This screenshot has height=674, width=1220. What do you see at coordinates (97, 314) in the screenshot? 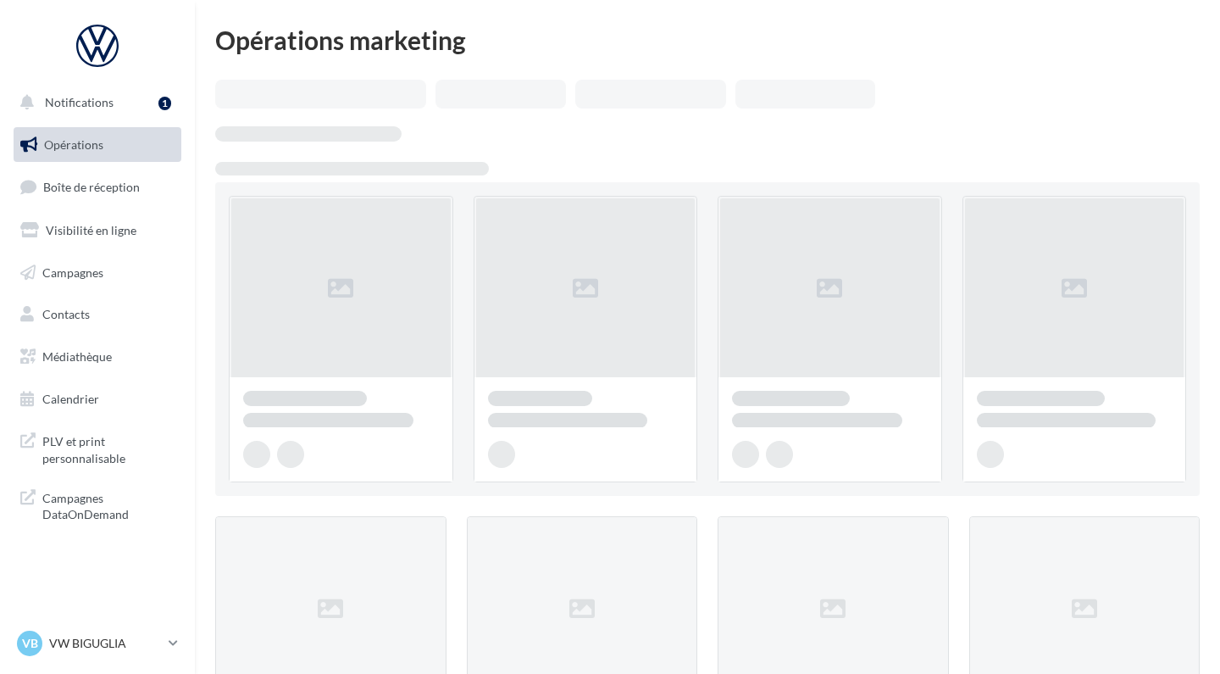
I see `a: Contacts` at bounding box center [97, 314].